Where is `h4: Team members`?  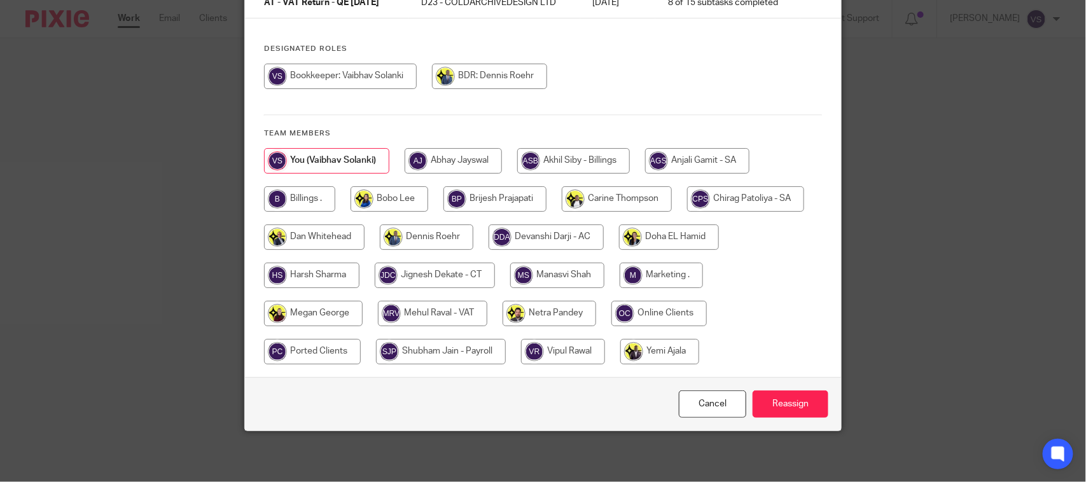 h4: Team members is located at coordinates (543, 134).